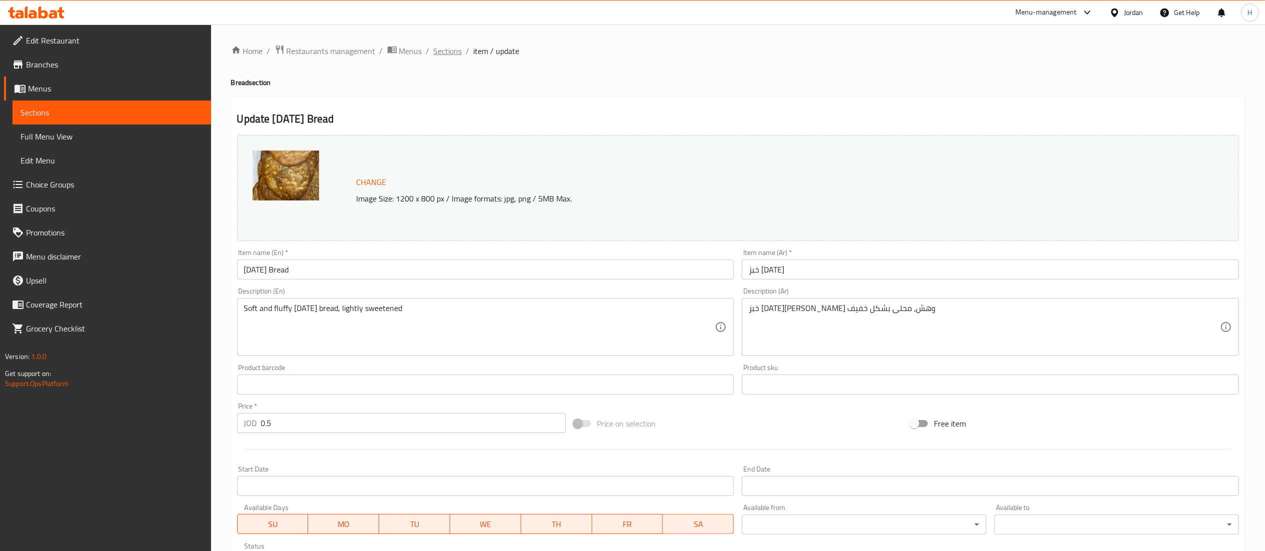  What do you see at coordinates (108, 209) in the screenshot?
I see `a: Coupons` at bounding box center [108, 209].